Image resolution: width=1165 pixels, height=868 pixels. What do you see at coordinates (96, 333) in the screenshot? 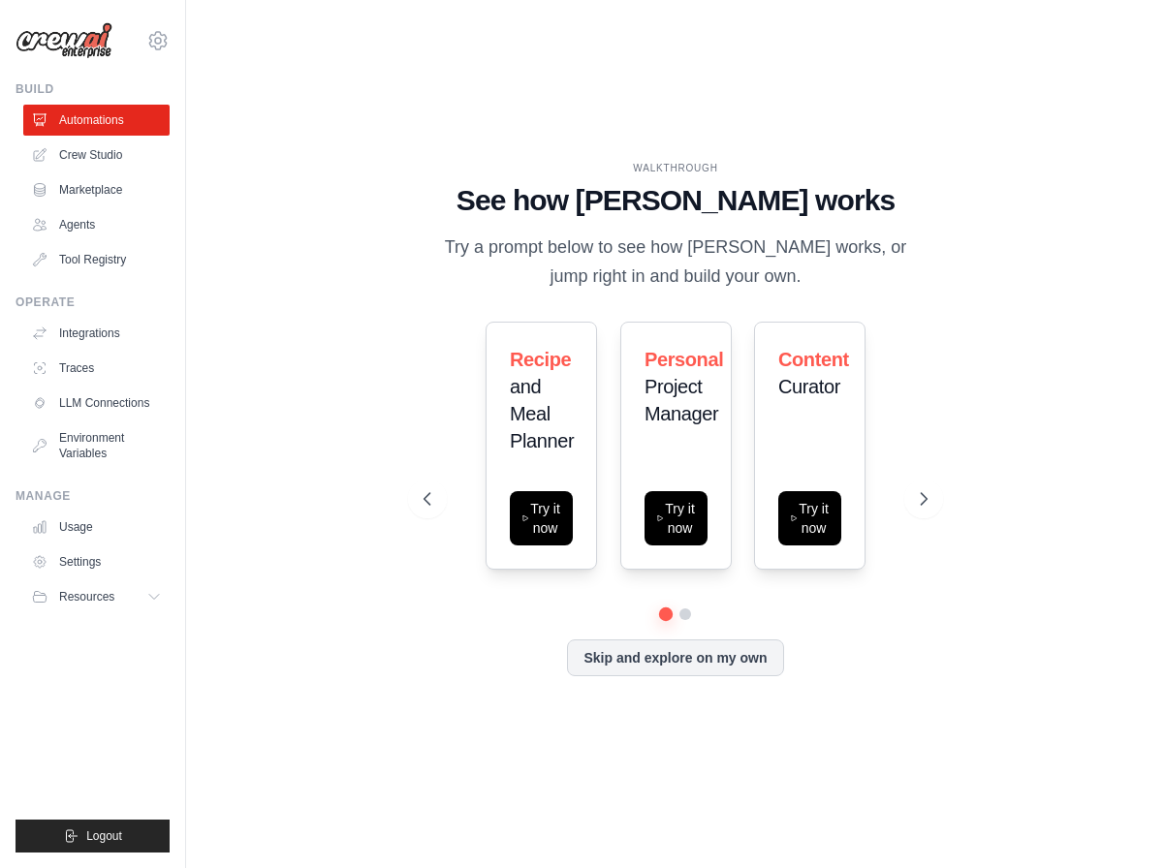
I see `a: Integrations` at bounding box center [96, 333].